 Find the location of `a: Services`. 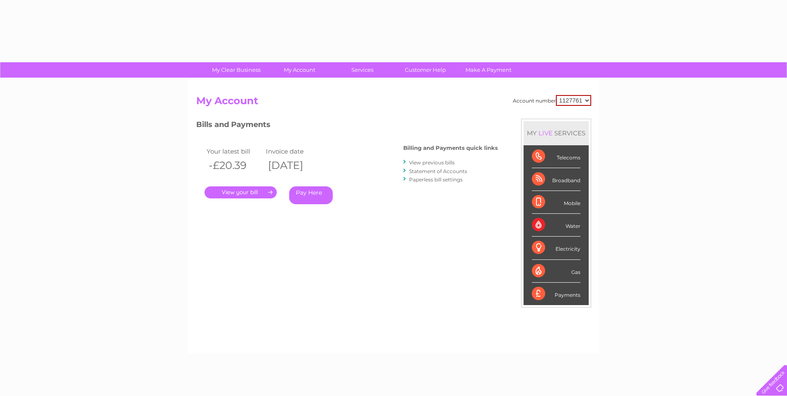

a: Services is located at coordinates (362, 70).